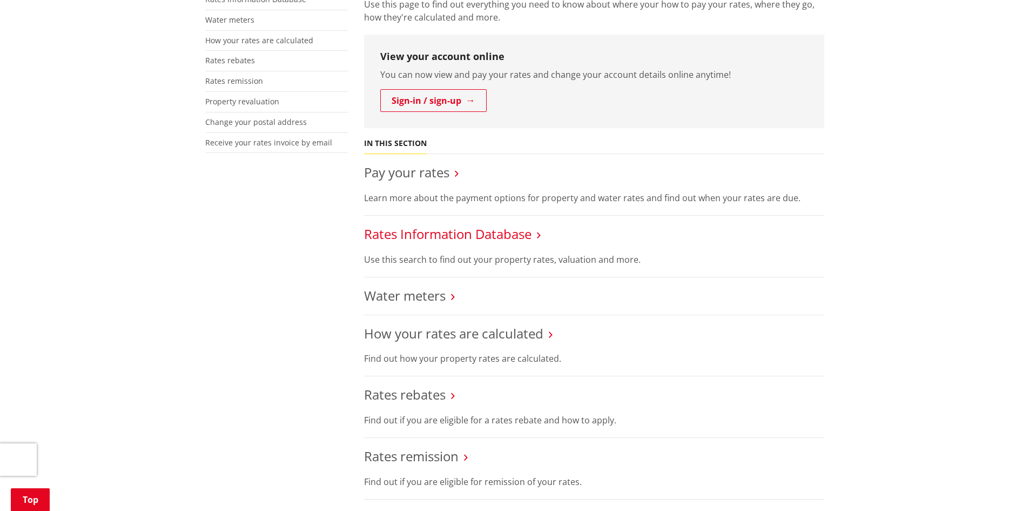 The image size is (1029, 511). I want to click on a: Pay your rates, so click(407, 172).